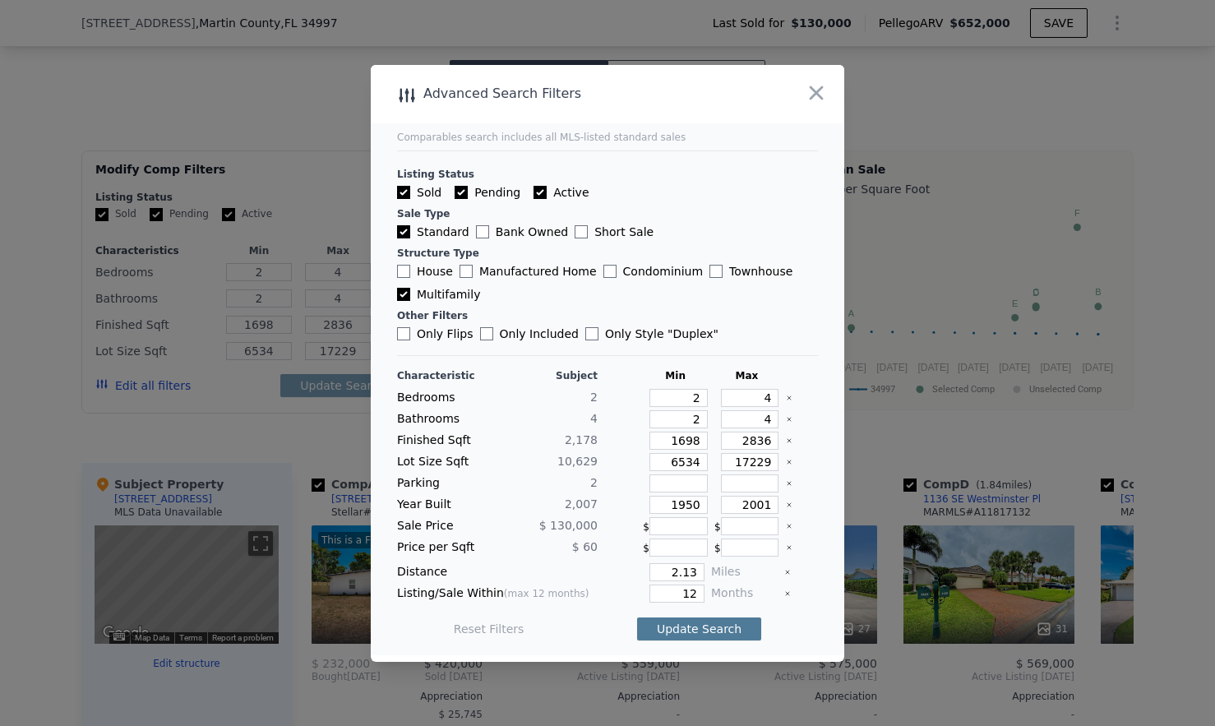  Describe the element at coordinates (404, 294) in the screenshot. I see `input: Multifamily` at that location.